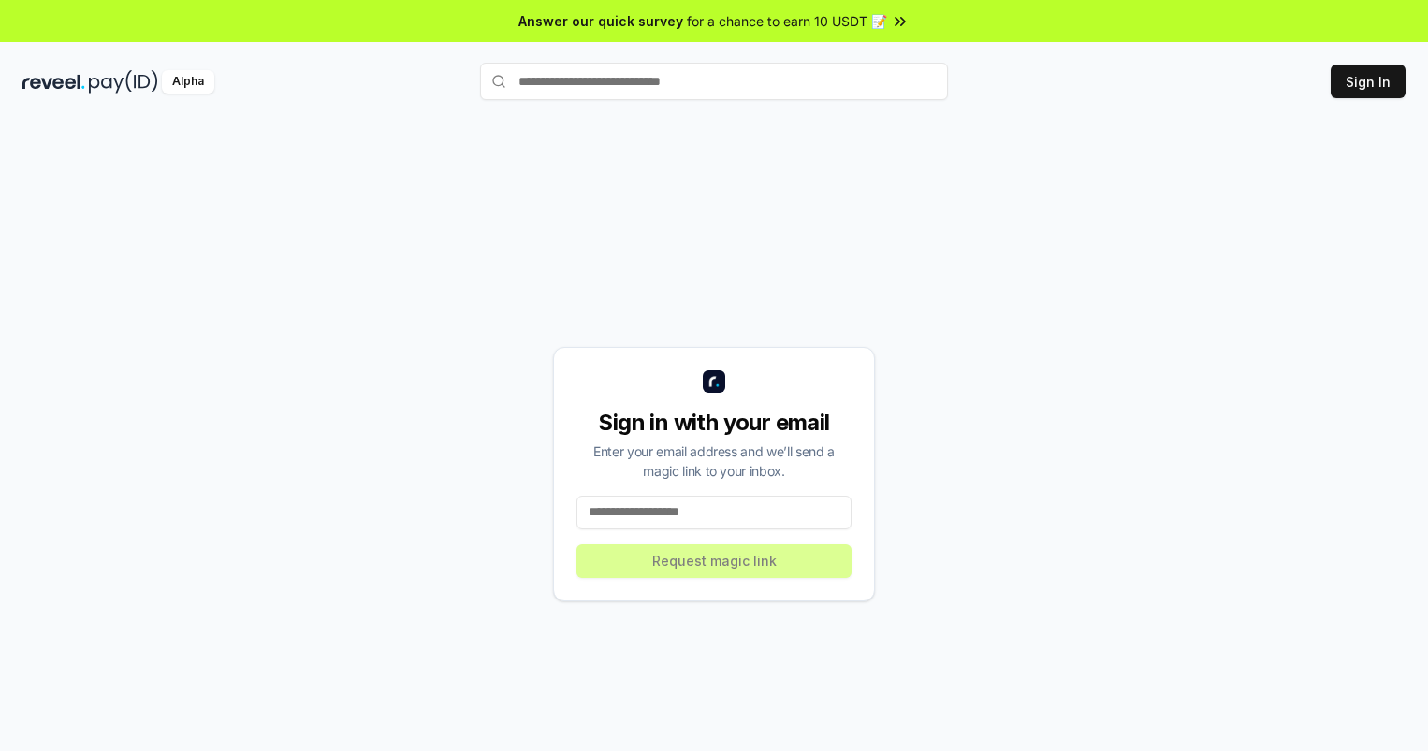 Image resolution: width=1428 pixels, height=751 pixels. I want to click on img: reveel_dark, so click(53, 81).